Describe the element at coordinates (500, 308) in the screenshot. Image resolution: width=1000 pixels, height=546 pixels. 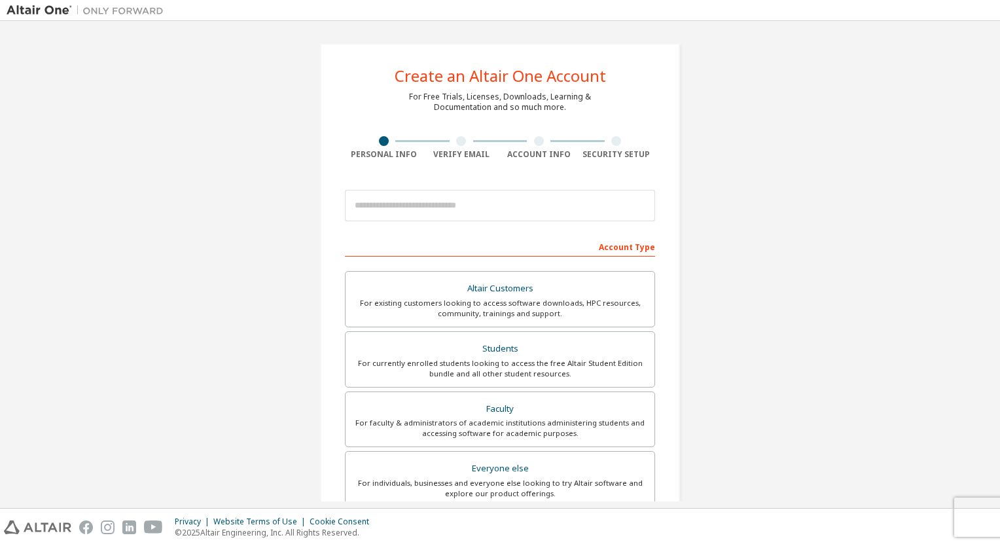
I see `div: For existing customers looking to access software downloads, HPC resources, community, trainings ...` at that location.